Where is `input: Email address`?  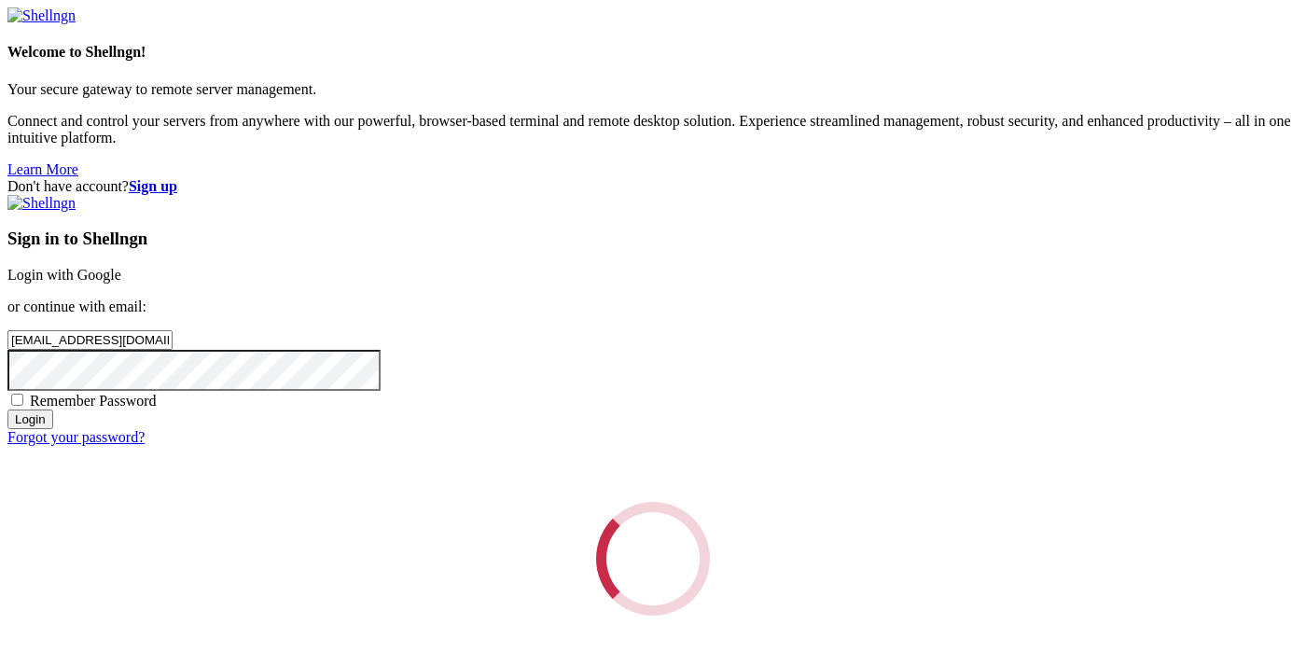
input: Email address is located at coordinates (90, 340).